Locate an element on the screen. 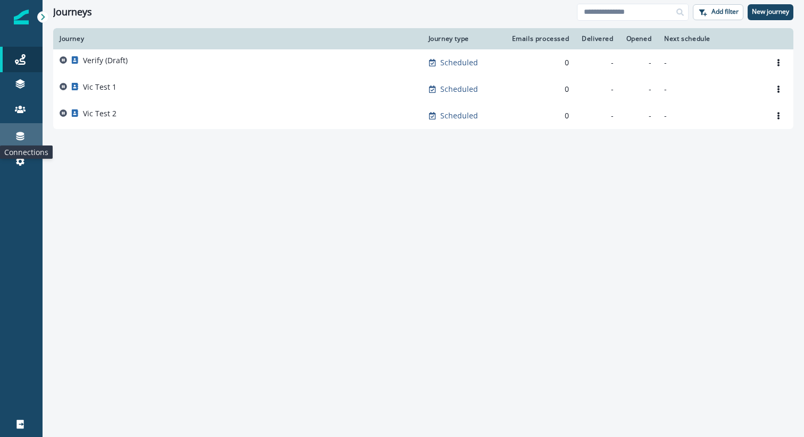  p: Vic Test 2 is located at coordinates (99, 114).